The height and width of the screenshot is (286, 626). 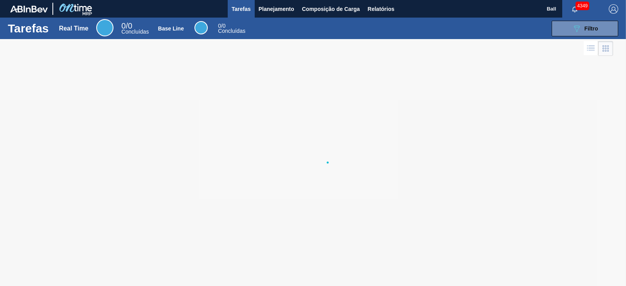 What do you see at coordinates (28, 28) in the screenshot?
I see `h1: Tarefas` at bounding box center [28, 28].